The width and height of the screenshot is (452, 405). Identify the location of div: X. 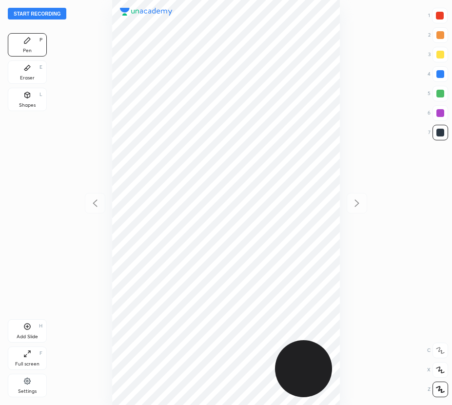
(437, 370).